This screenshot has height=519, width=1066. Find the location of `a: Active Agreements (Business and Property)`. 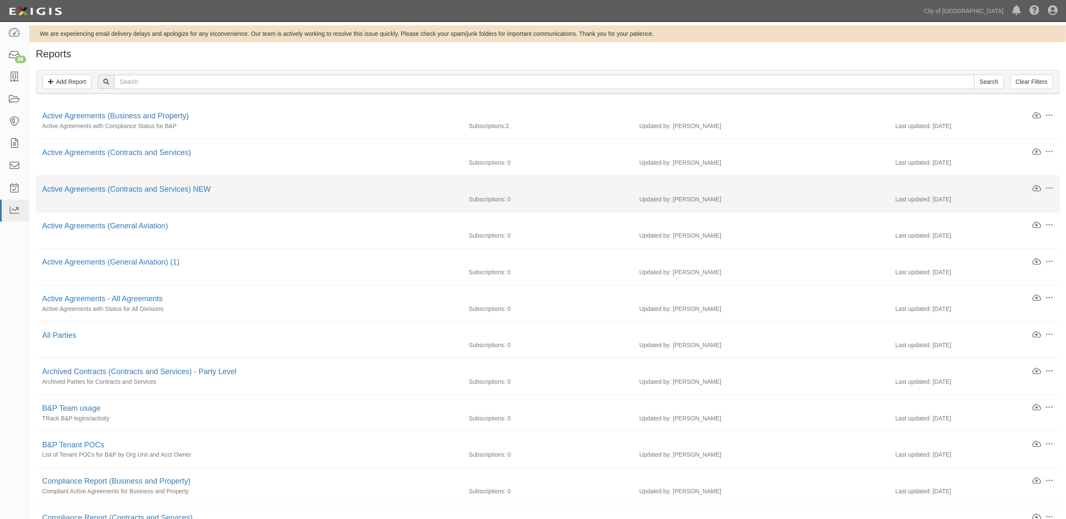

a: Active Agreements (Business and Property) is located at coordinates (115, 116).